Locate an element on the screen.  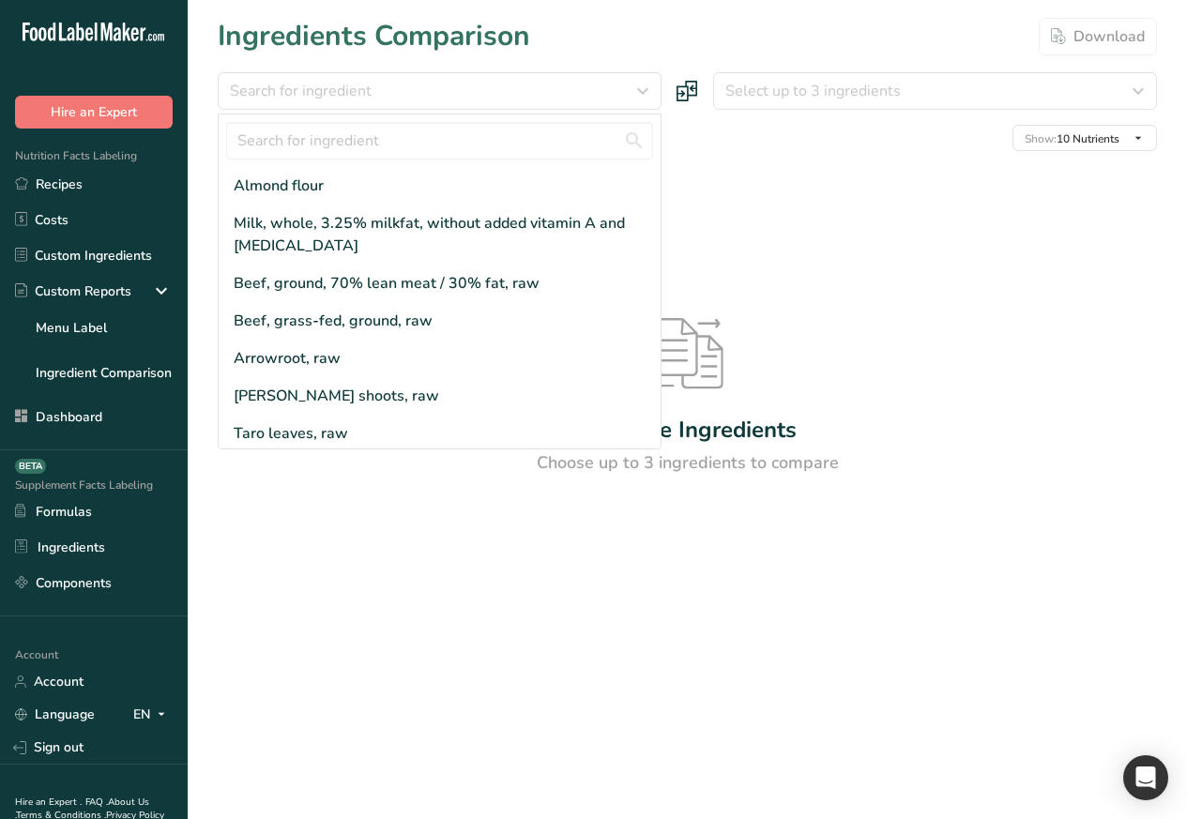
div: Almond flour is located at coordinates (279, 186).